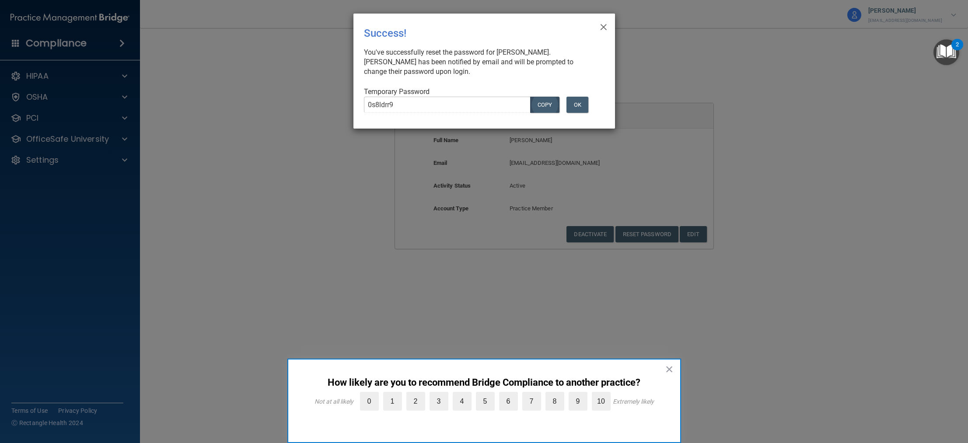  What do you see at coordinates (578, 401) in the screenshot?
I see `label: 9` at bounding box center [578, 401].